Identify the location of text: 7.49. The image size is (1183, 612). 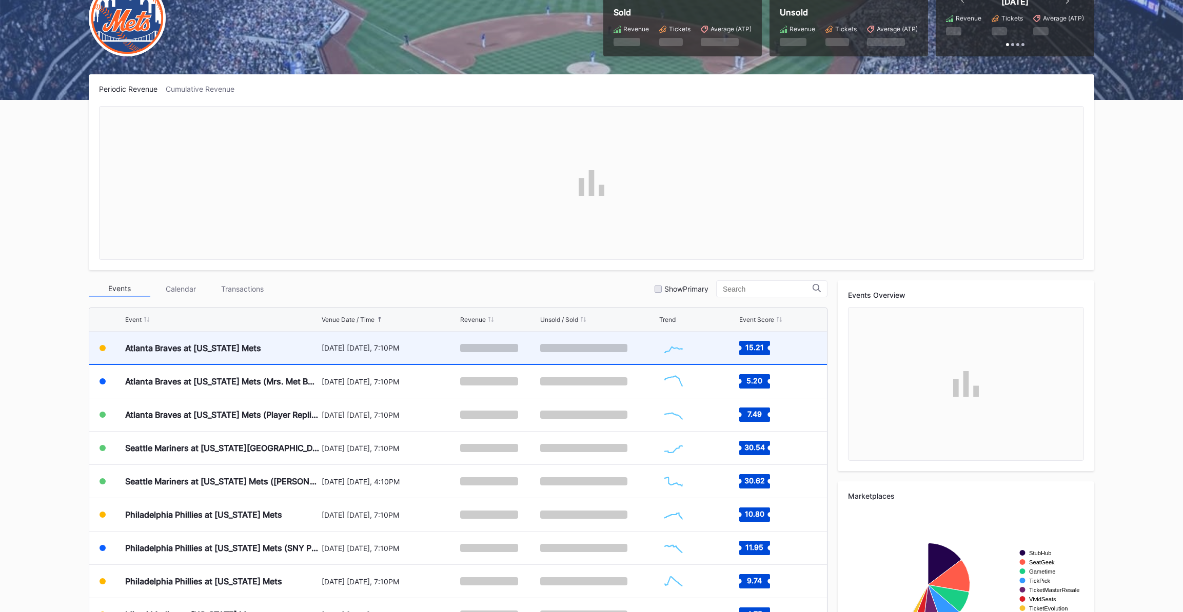
(755, 414).